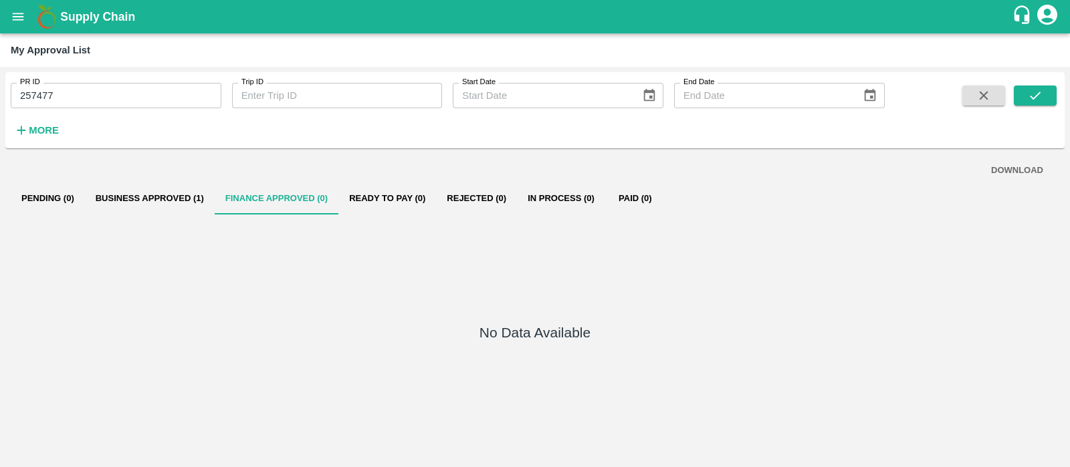  What do you see at coordinates (763, 96) in the screenshot?
I see `input: End Date` at bounding box center [763, 96].